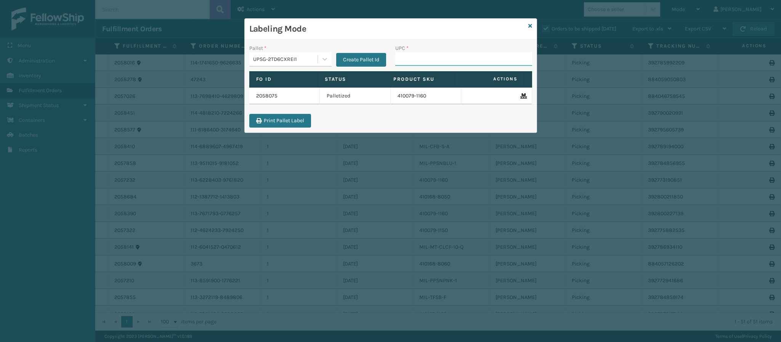 The image size is (781, 342). Describe the element at coordinates (489, 79) in the screenshot. I see `span: Actions` at that location.